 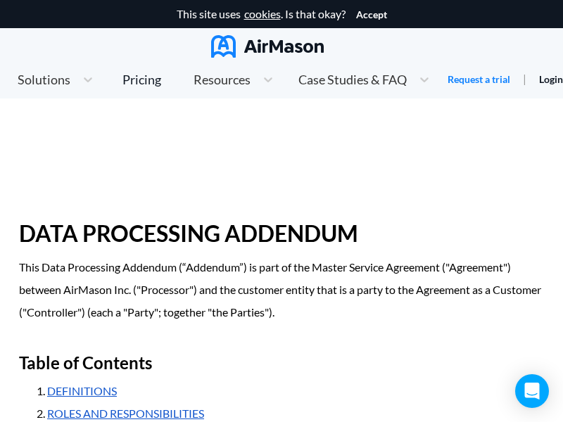 What do you see at coordinates (532, 391) in the screenshot?
I see `div: Open Intercom Messenger` at bounding box center [532, 391].